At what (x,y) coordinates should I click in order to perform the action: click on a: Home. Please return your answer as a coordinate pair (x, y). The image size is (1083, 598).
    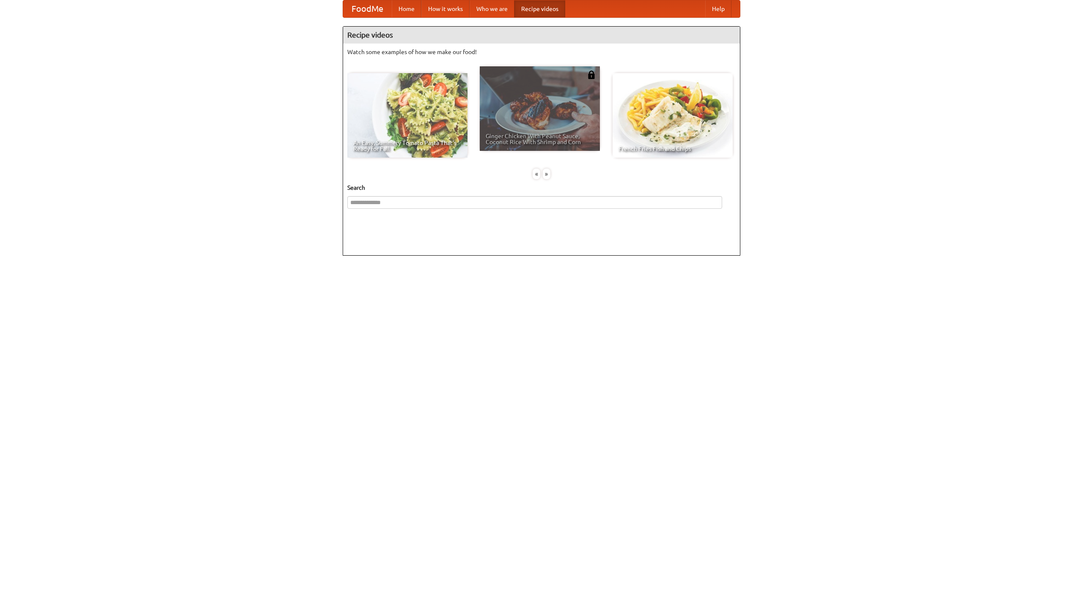
    Looking at the image, I should click on (406, 9).